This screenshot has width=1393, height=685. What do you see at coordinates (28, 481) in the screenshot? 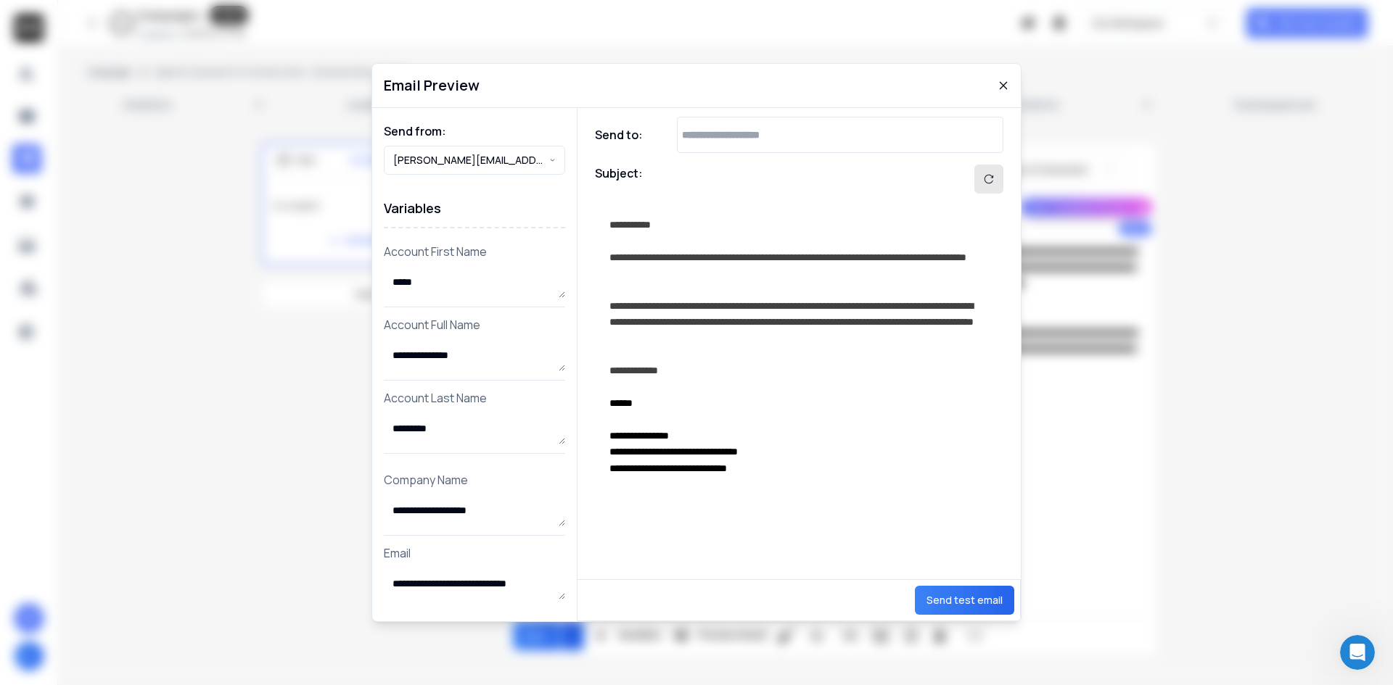
I see `button: Upload attachment` at bounding box center [28, 481].